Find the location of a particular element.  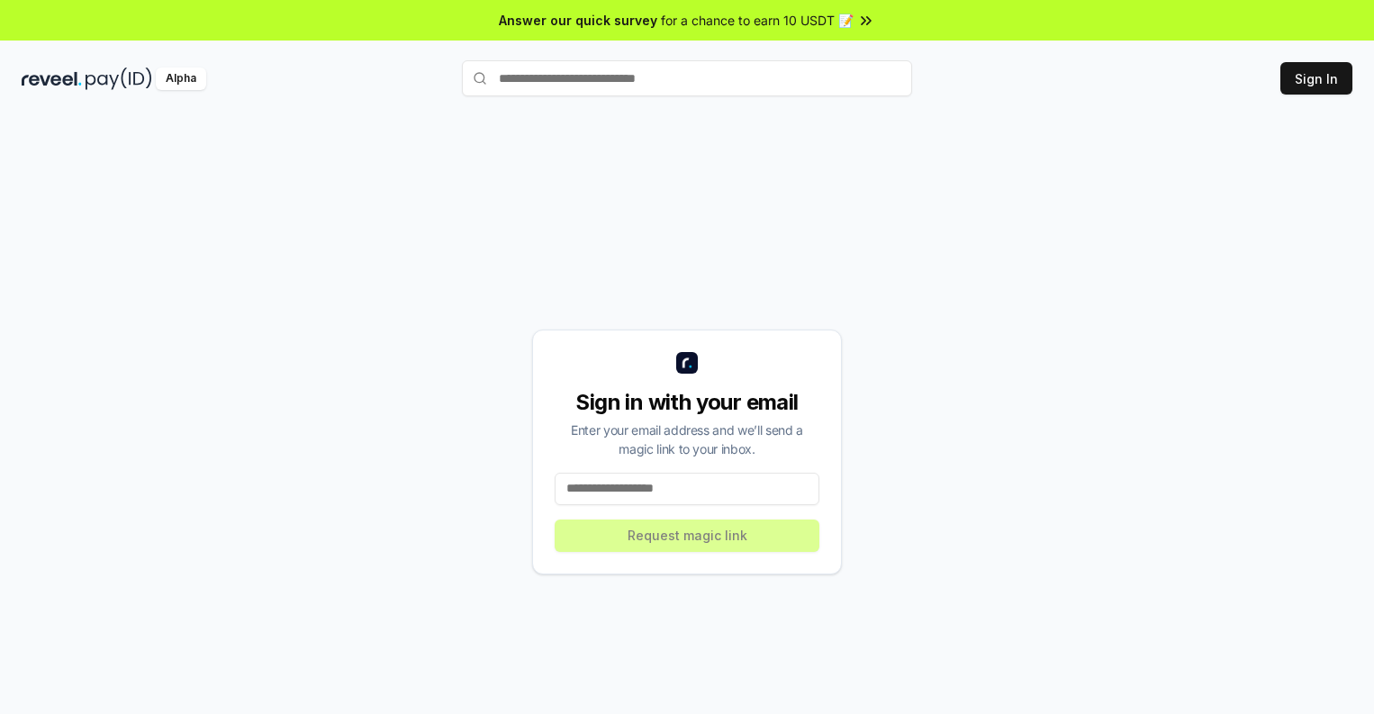

span: Answer our quick survey is located at coordinates (578, 20).